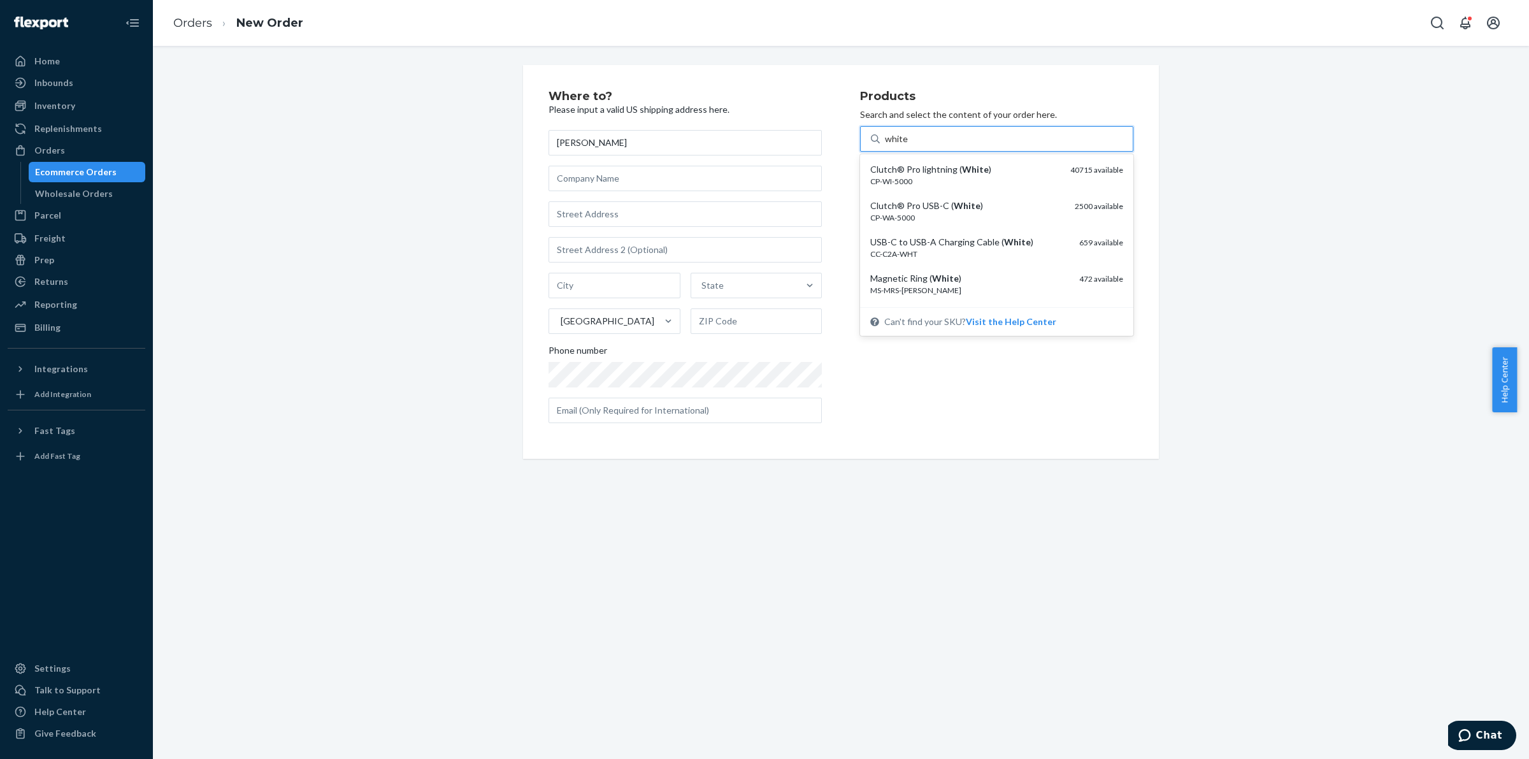  I want to click on button: Fast Tags, so click(76, 431).